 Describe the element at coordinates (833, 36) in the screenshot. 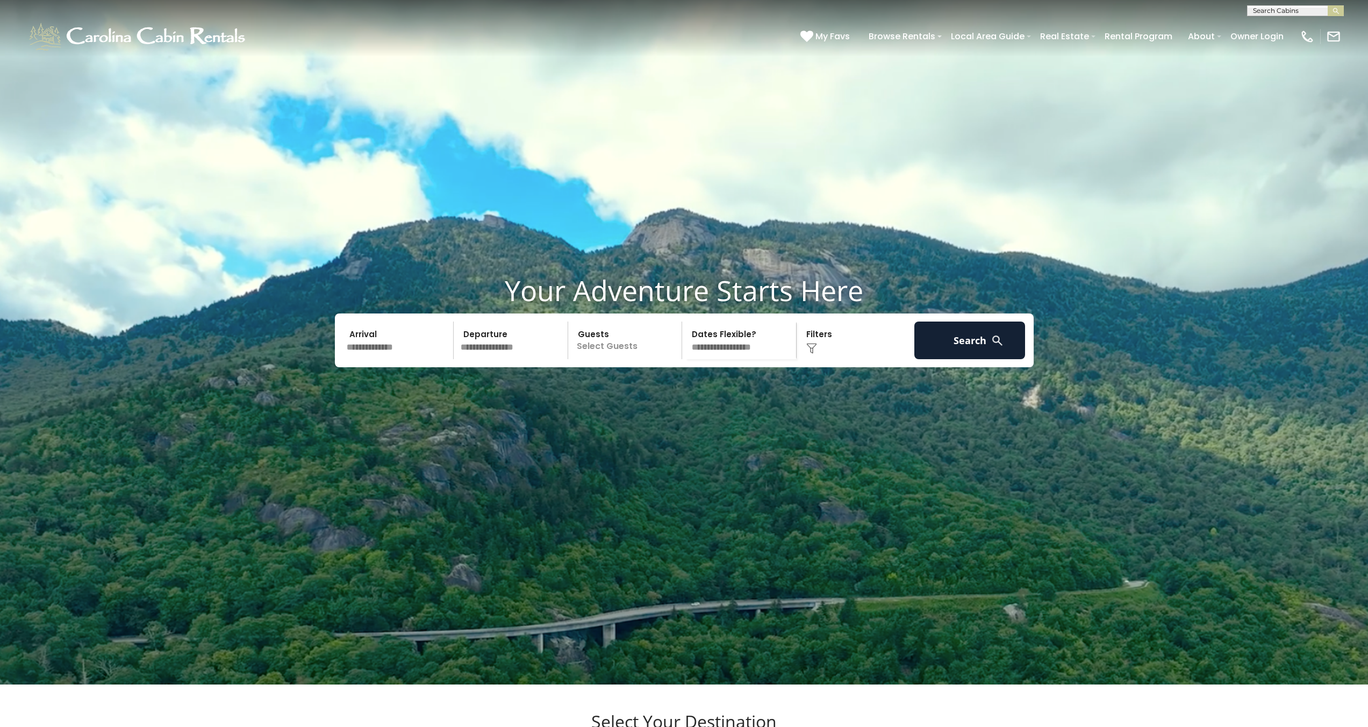

I see `span: My Favs` at that location.